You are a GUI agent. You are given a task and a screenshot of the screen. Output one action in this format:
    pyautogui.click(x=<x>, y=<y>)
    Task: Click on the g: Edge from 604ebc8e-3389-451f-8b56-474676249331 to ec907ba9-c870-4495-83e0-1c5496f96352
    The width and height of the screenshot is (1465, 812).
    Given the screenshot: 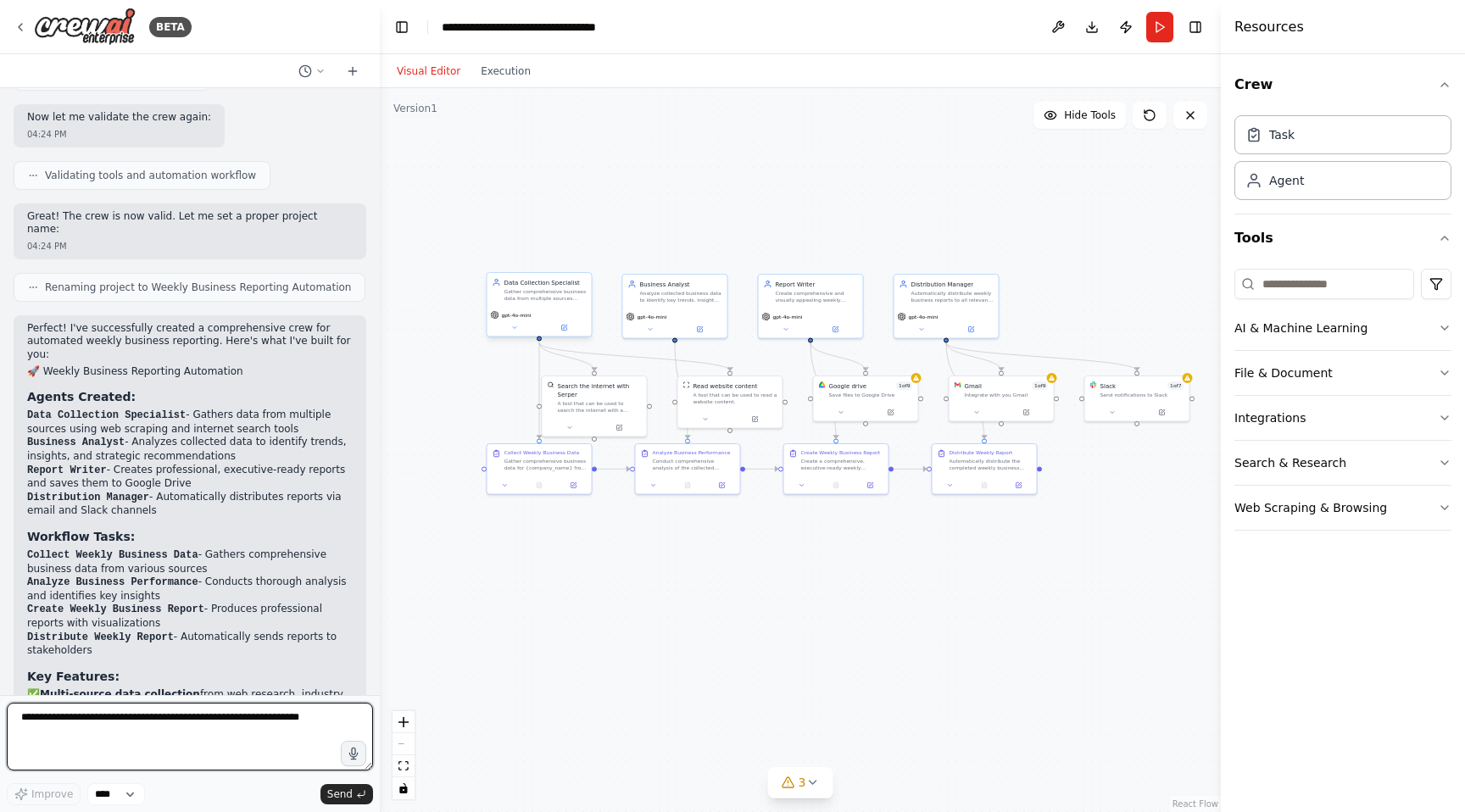 What is the action you would take?
    pyautogui.click(x=635, y=357)
    